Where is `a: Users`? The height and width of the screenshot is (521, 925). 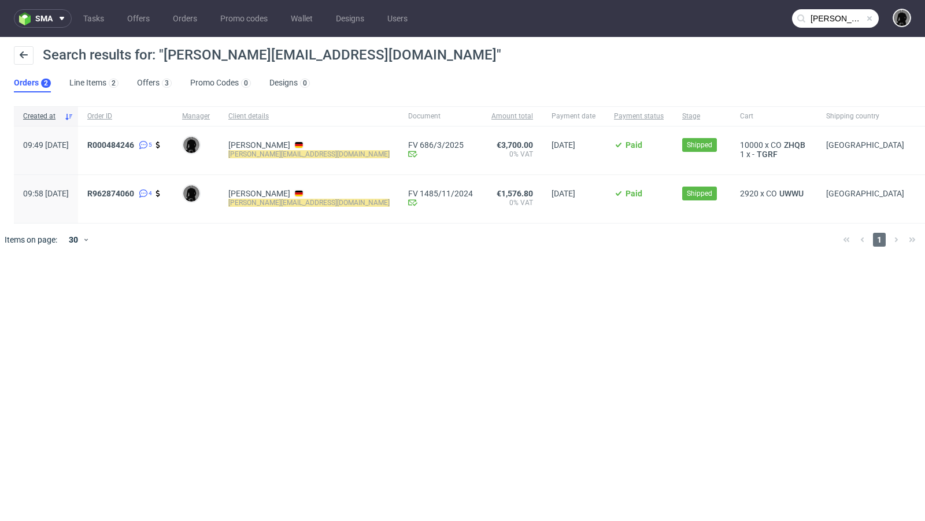
a: Users is located at coordinates (397, 18).